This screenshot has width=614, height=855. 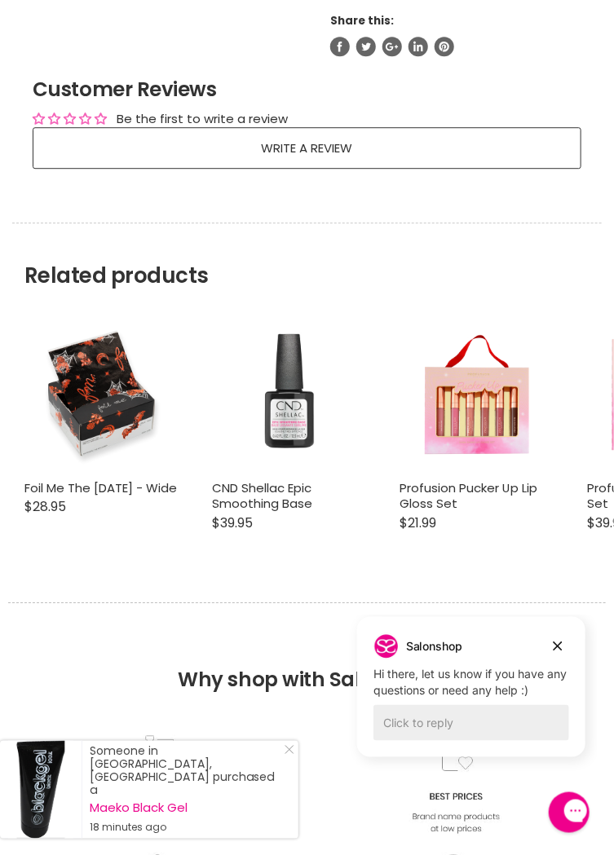 I want to click on div: Campaign message, so click(x=126, y=73).